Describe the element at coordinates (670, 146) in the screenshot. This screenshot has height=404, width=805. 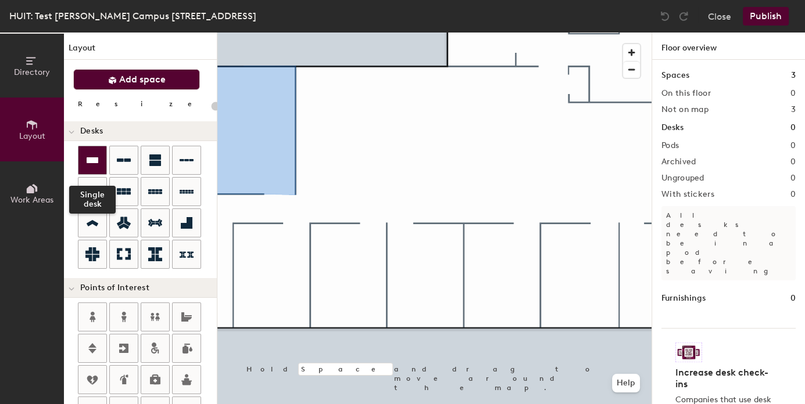
I see `h2: Pods` at that location.